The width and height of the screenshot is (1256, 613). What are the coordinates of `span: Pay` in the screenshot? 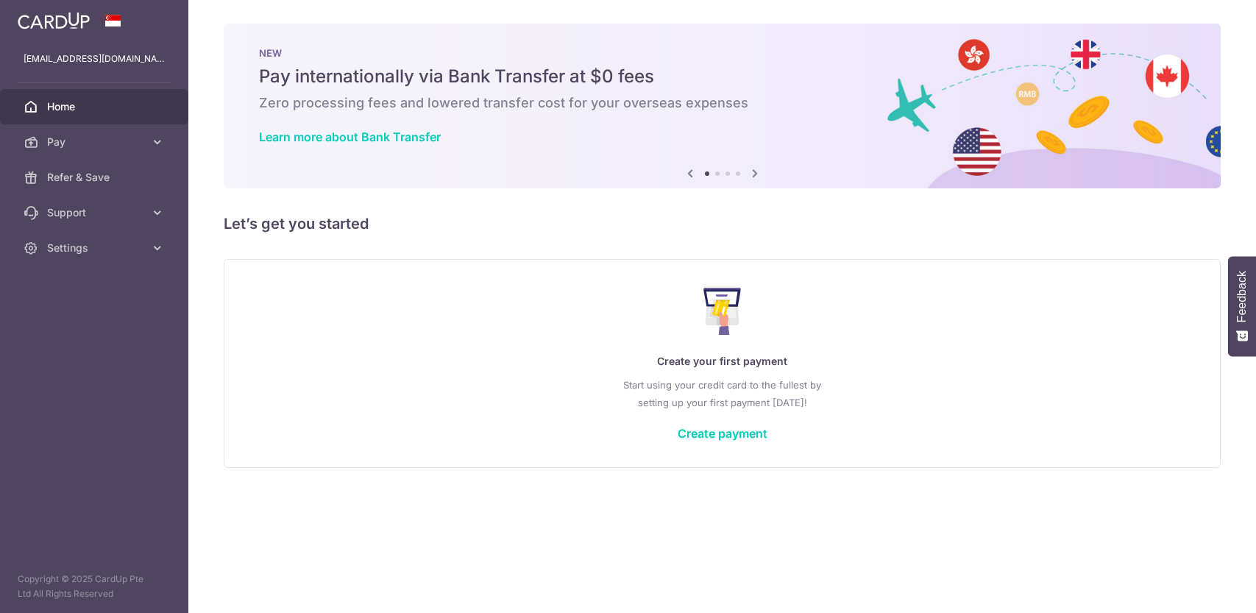 It's located at (96, 142).